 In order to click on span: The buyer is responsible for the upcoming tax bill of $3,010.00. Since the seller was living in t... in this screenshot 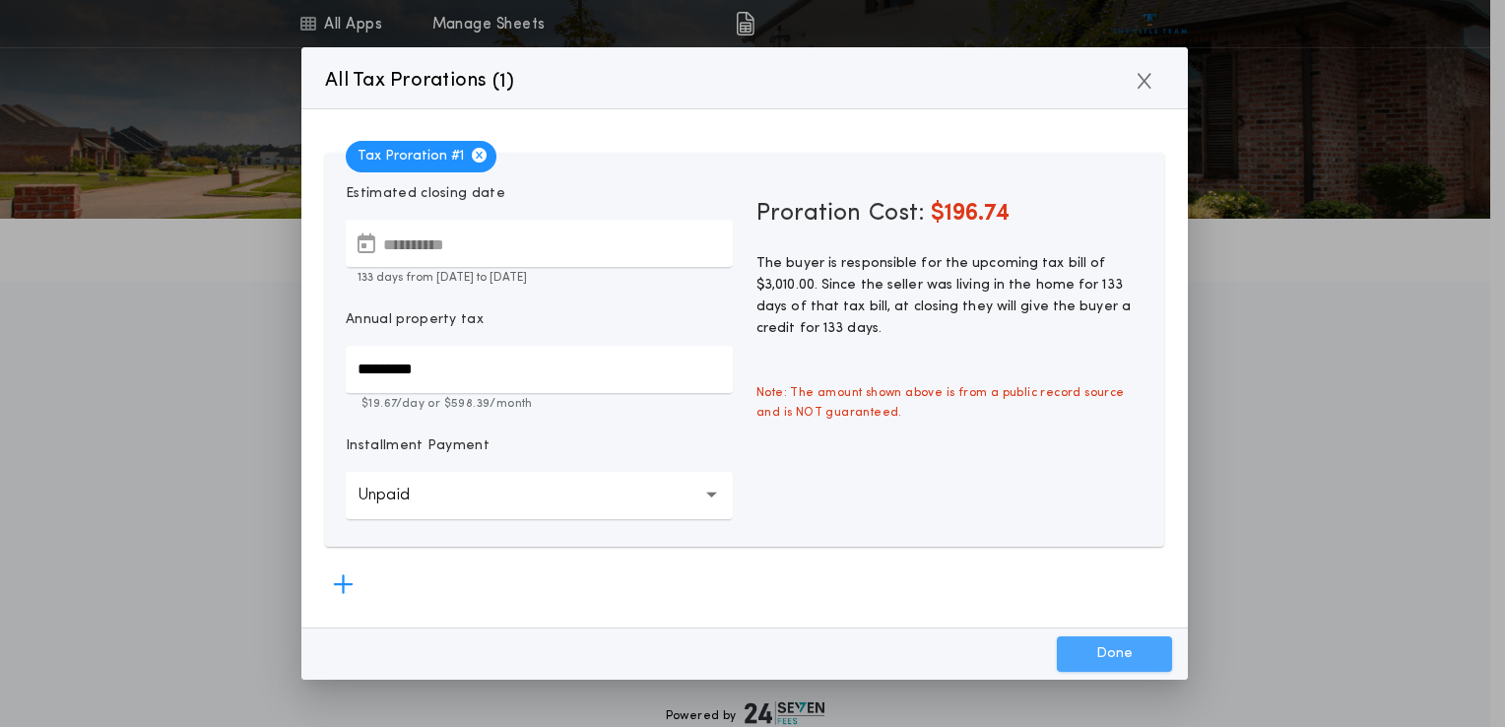, I will do `click(944, 296)`.